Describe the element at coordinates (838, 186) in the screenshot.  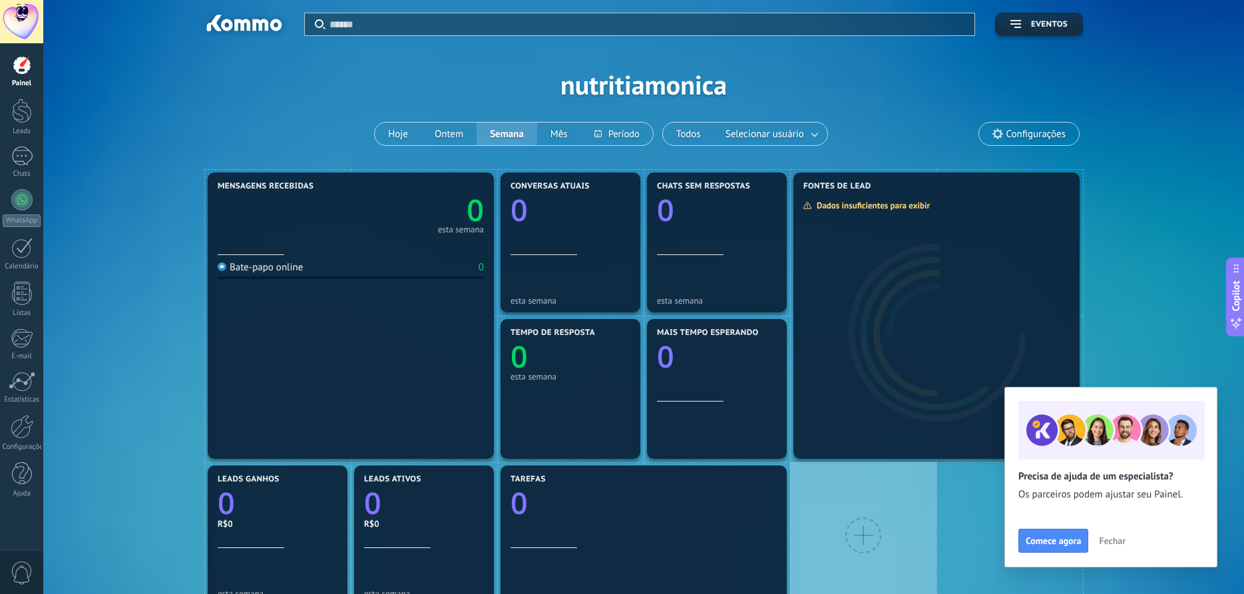
I see `span: Fontes de lead` at that location.